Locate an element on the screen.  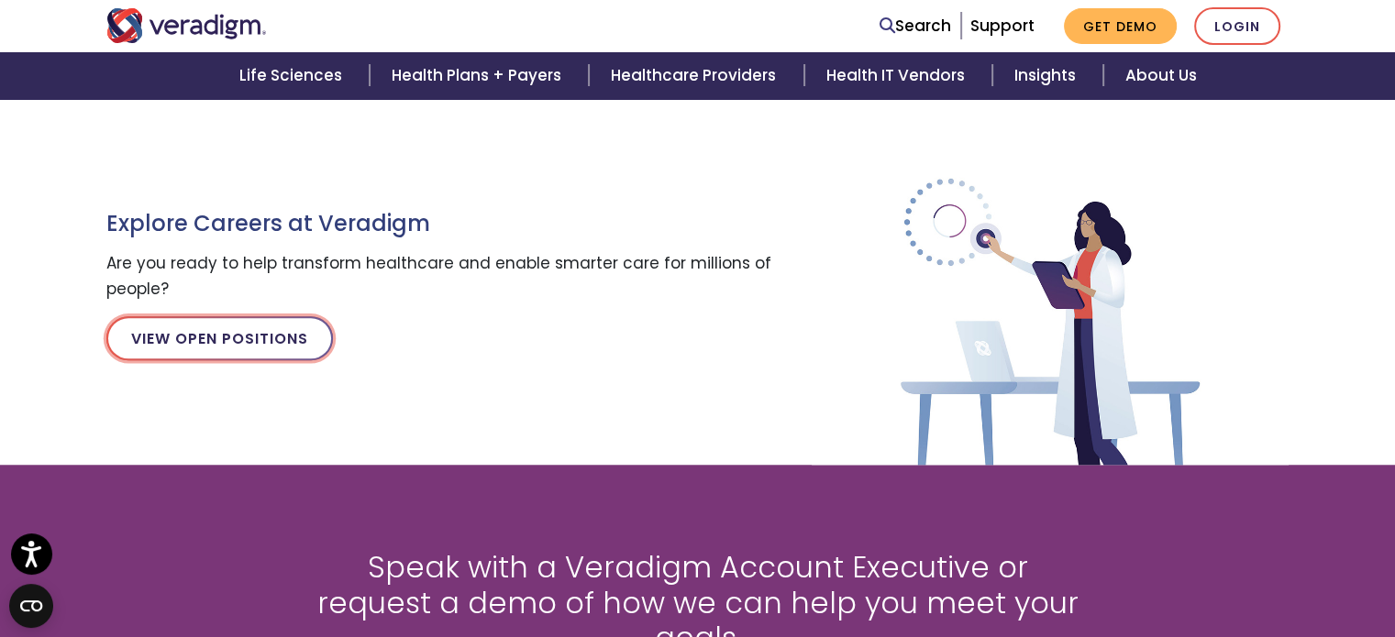
p: Are you ready to help transform healthcare and enable smarter care for millions of people? is located at coordinates (446, 276).